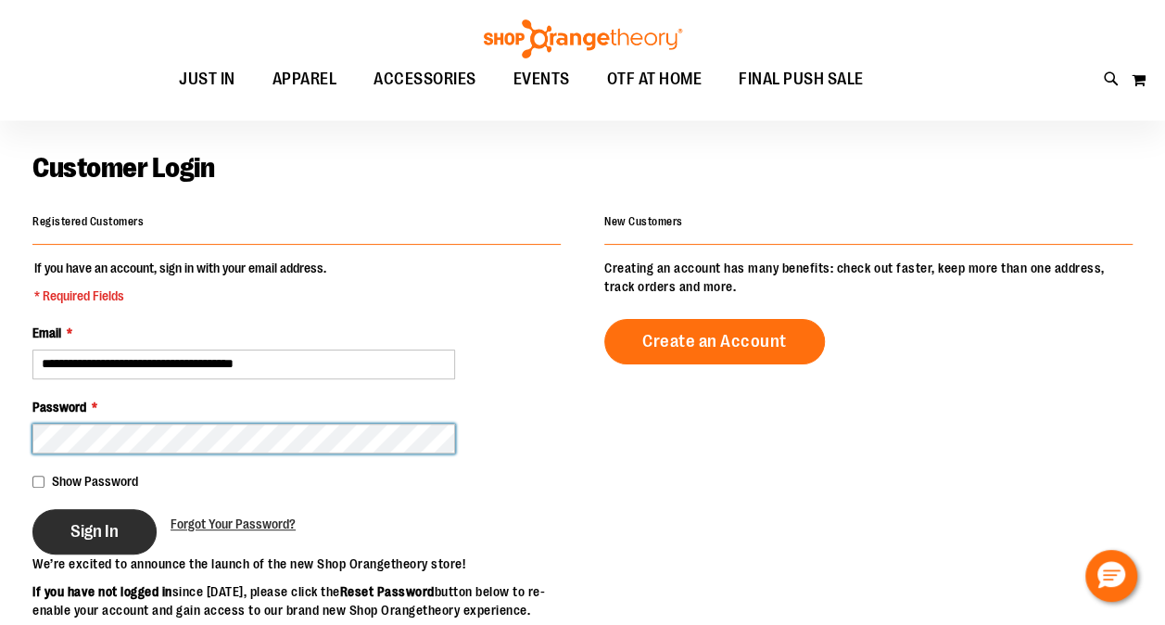 The height and width of the screenshot is (625, 1165). What do you see at coordinates (95, 531) in the screenshot?
I see `button: Sign In` at bounding box center [95, 531].